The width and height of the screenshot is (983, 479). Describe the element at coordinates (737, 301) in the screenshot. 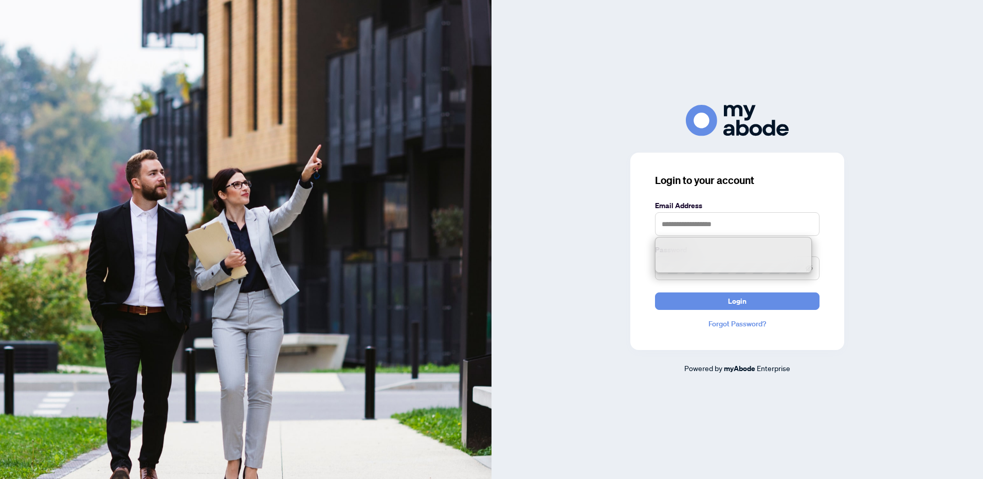

I see `button: Login` at that location.